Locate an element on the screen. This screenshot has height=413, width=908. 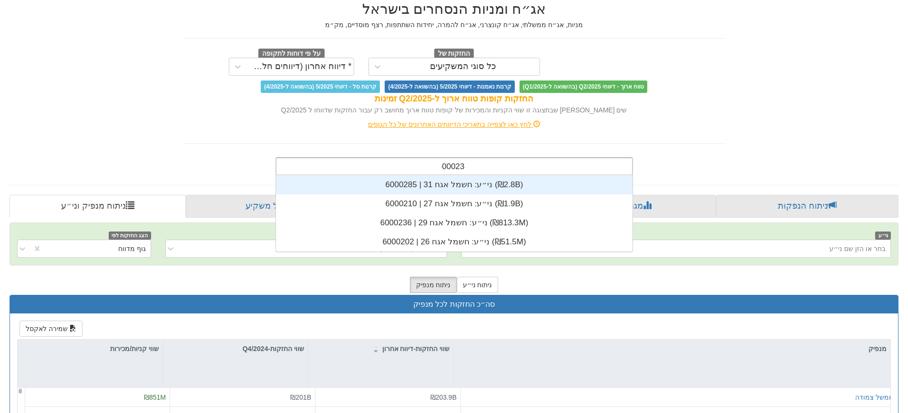
h2: אג״ח ומניות הנסחרים בישראל is located at coordinates (454, 9).